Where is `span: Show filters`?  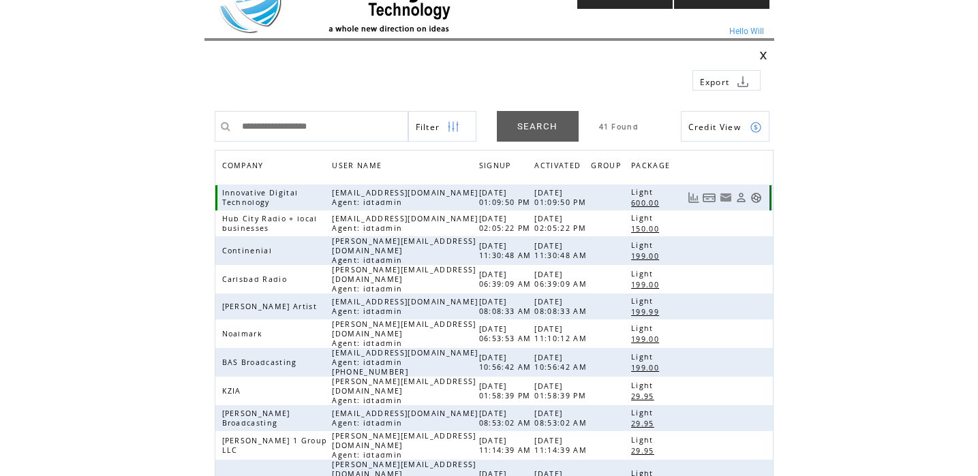
span: Show filters is located at coordinates (428, 127).